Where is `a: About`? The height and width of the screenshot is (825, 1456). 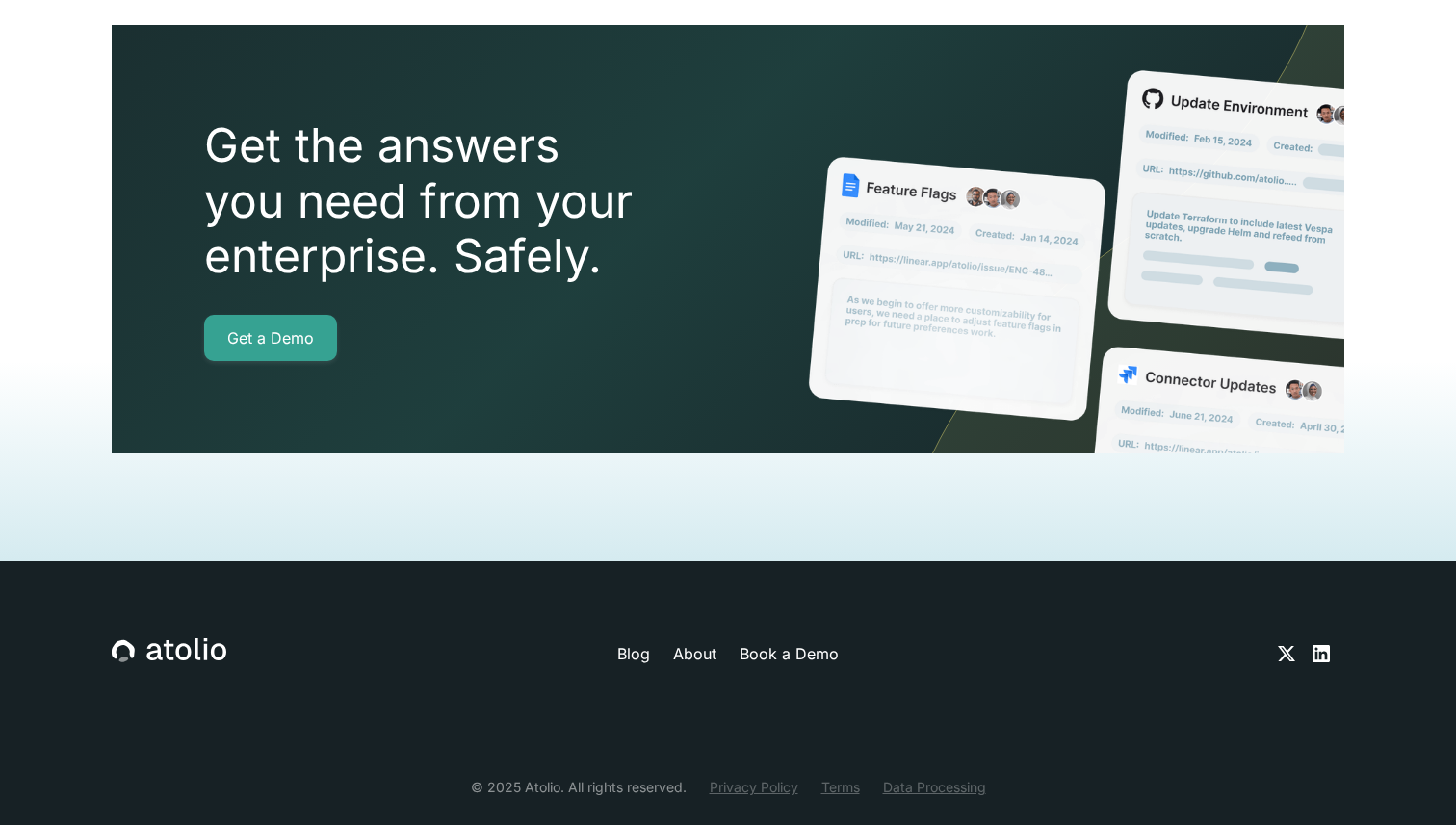 a: About is located at coordinates (694, 653).